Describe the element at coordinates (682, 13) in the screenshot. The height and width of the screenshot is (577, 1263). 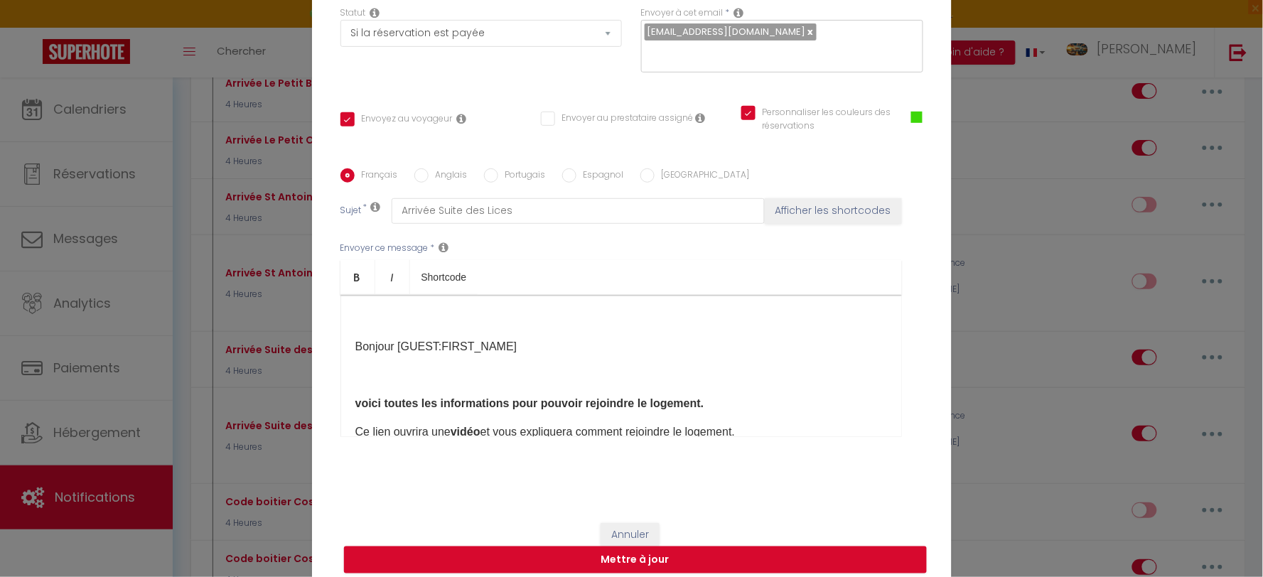
I see `label: Envoyer à cet email` at that location.